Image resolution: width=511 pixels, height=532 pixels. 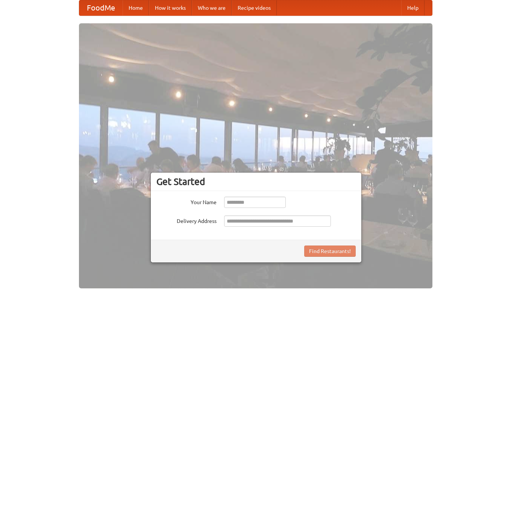 I want to click on a: Who we are, so click(x=212, y=8).